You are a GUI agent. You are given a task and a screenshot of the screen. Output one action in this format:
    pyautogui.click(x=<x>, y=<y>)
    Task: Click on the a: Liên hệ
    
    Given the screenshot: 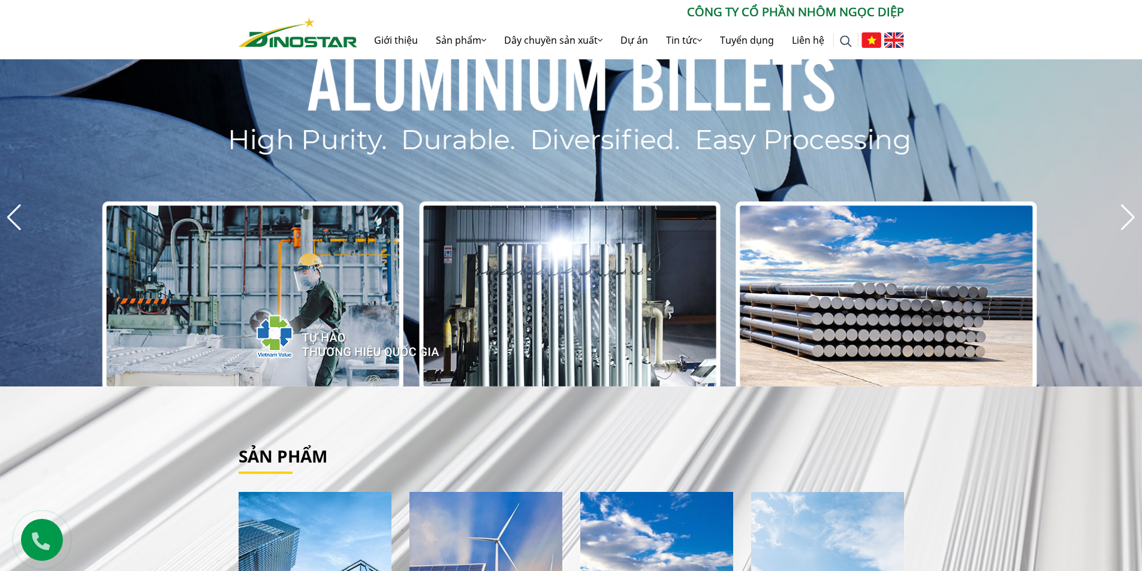 What is the action you would take?
    pyautogui.click(x=808, y=40)
    